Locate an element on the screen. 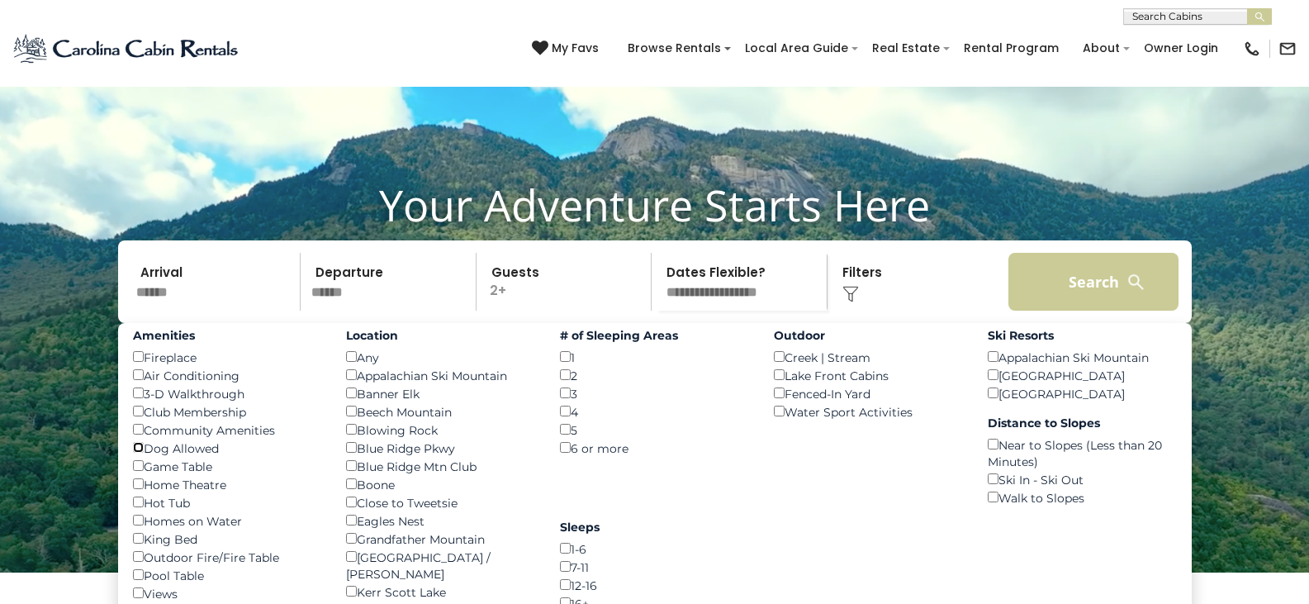 Image resolution: width=1309 pixels, height=604 pixels. div: Hot Tub is located at coordinates (227, 502).